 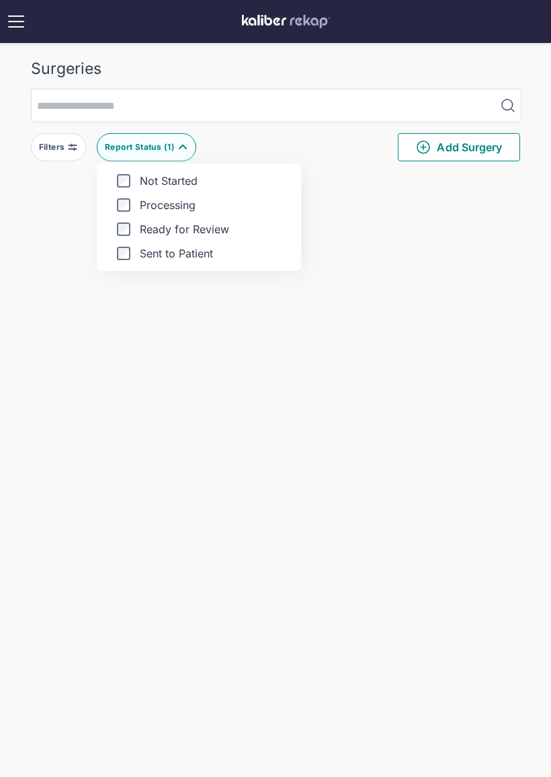 I want to click on div: Filters, so click(x=53, y=147).